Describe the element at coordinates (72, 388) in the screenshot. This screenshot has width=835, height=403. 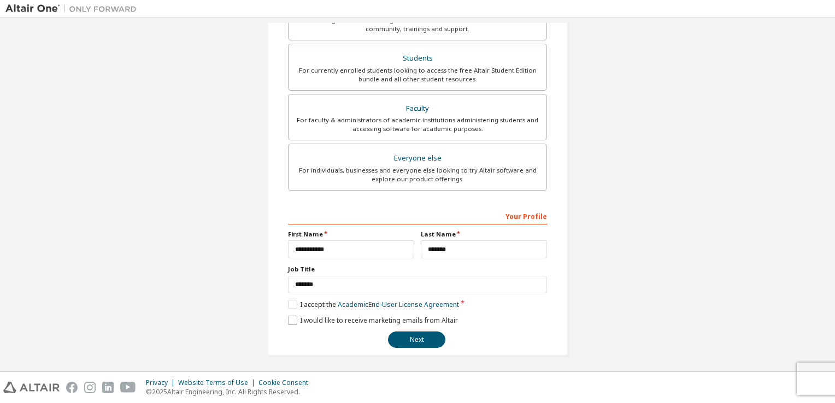
I see `img: facebook.svg` at that location.